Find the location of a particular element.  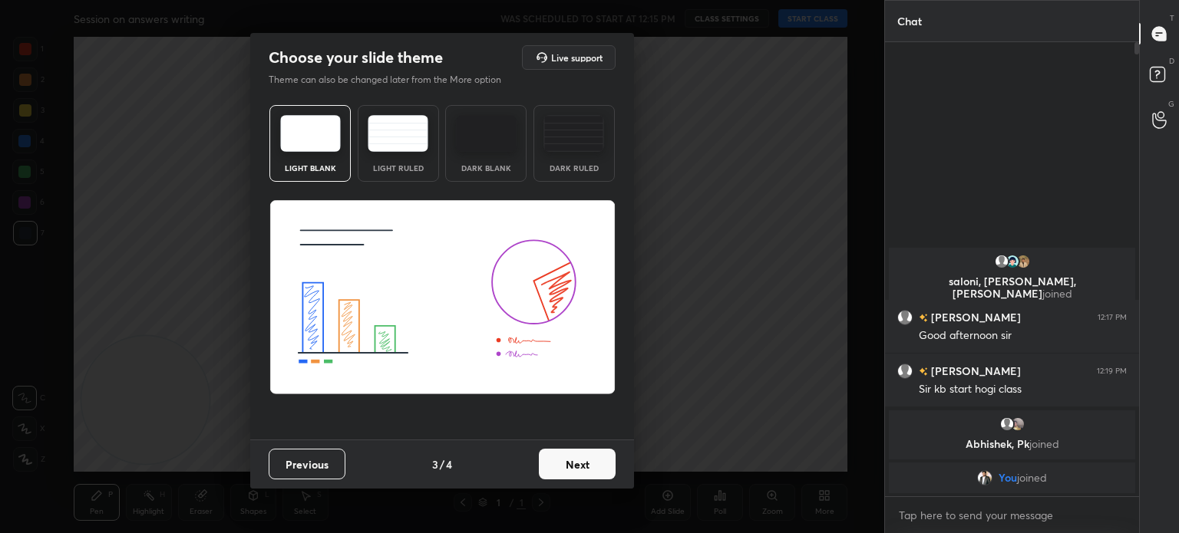

div: Light Ruled is located at coordinates (398, 168).